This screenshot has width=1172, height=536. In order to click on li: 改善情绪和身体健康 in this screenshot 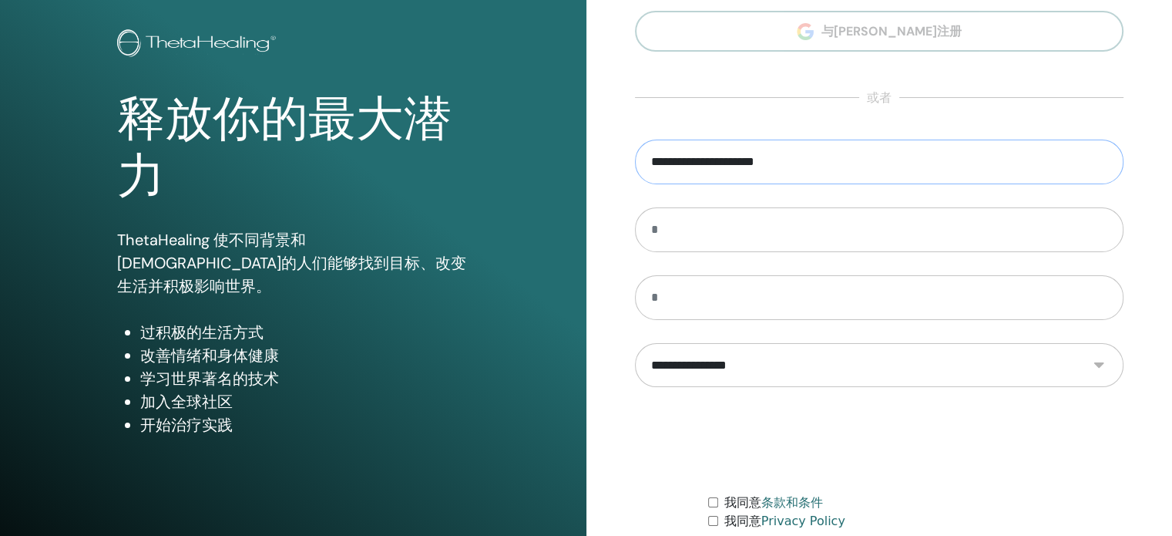, I will do `click(304, 355)`.